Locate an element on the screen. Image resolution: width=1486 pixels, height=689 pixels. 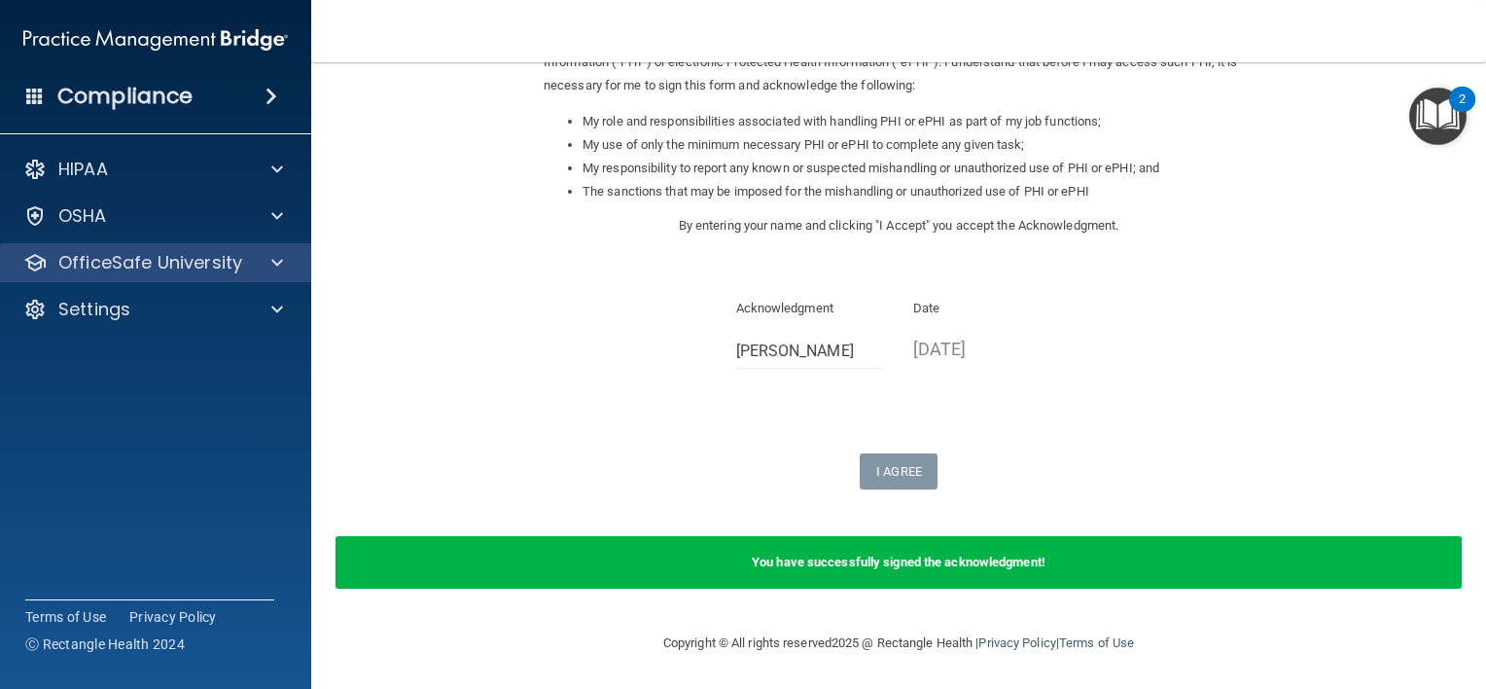
h4: Compliance is located at coordinates (125, 96).